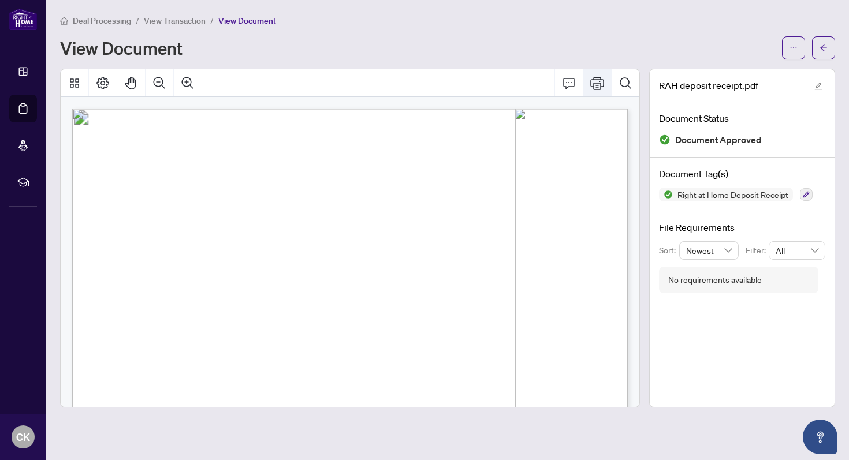 The width and height of the screenshot is (849, 460). What do you see at coordinates (719, 140) in the screenshot?
I see `span: Document Approved` at bounding box center [719, 140].